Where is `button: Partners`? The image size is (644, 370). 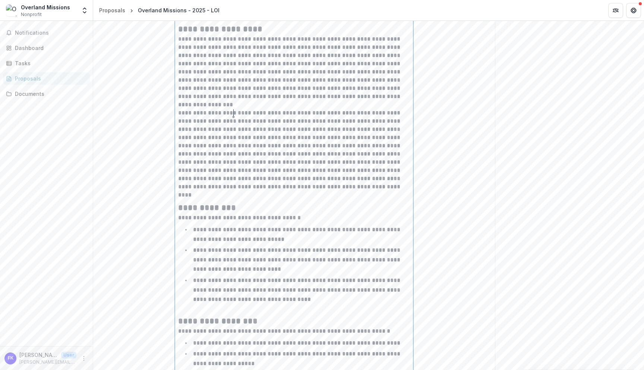 button: Partners is located at coordinates (616, 10).